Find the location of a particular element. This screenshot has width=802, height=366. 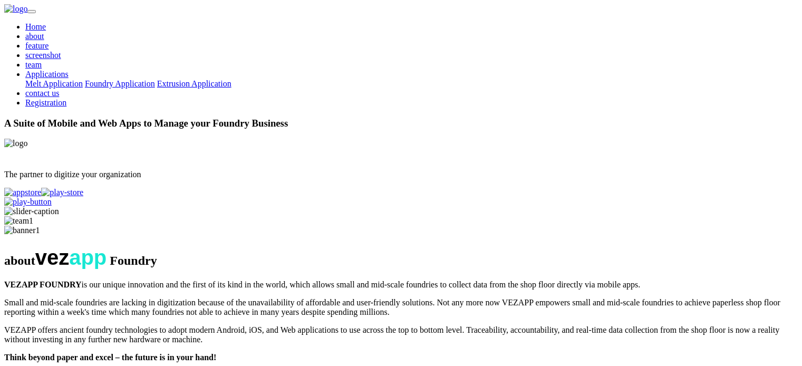

img: play-button is located at coordinates (28, 202).